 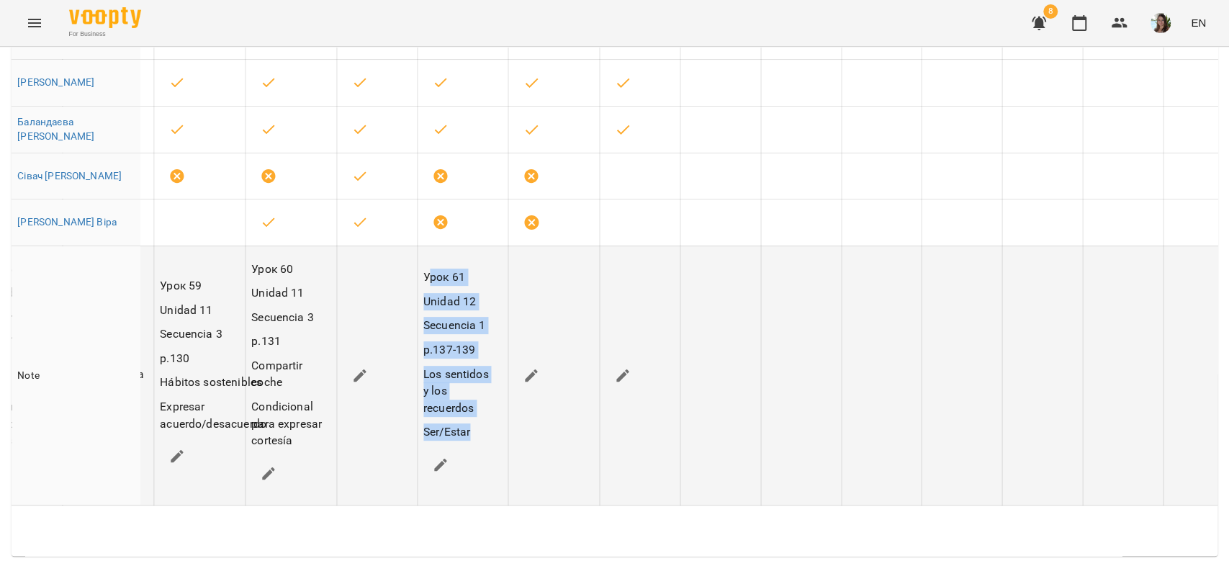 I want to click on p: Ser/Estar, so click(x=459, y=432).